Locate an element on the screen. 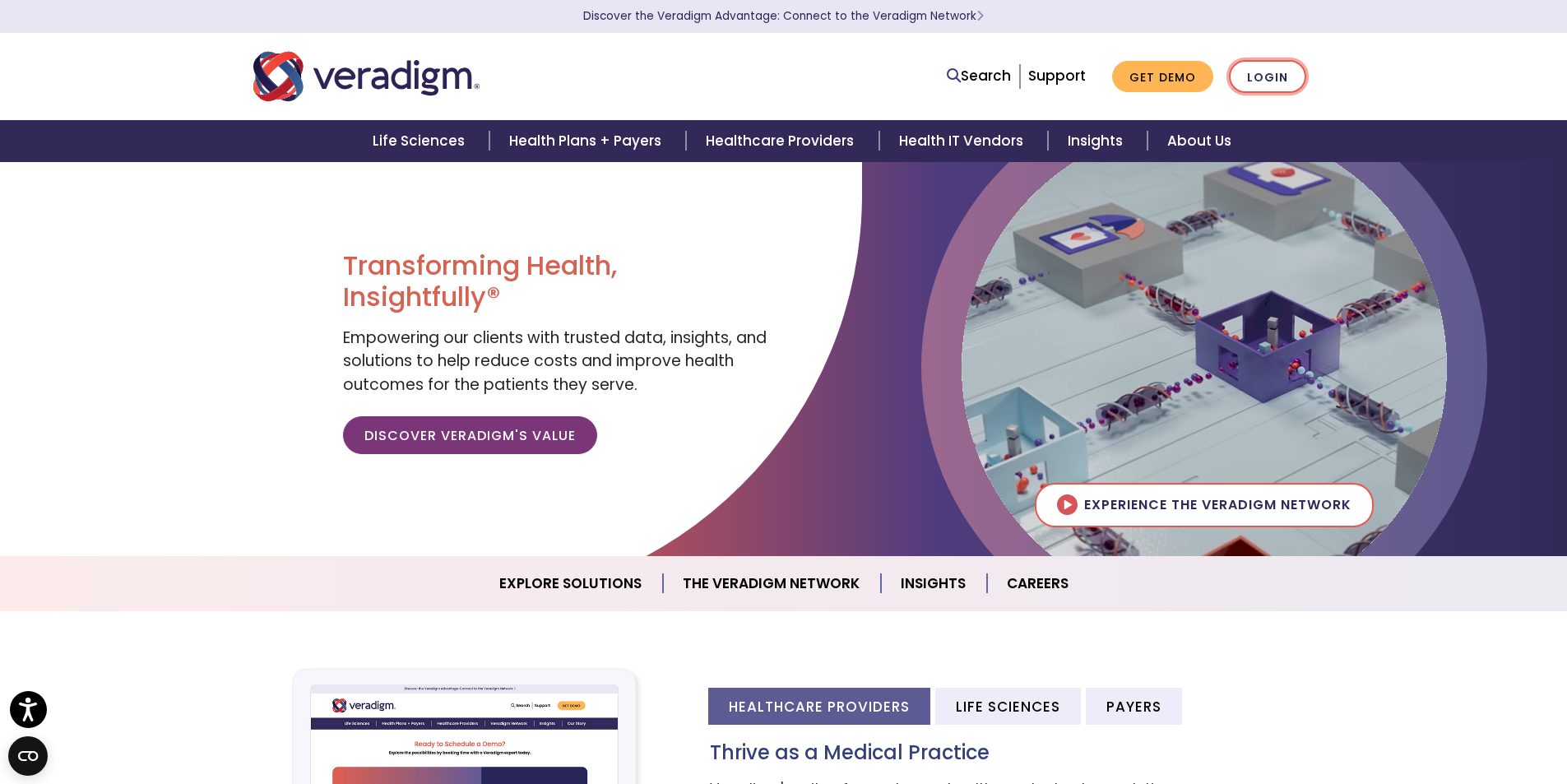  a: Veradigm logo is located at coordinates (366, 77).